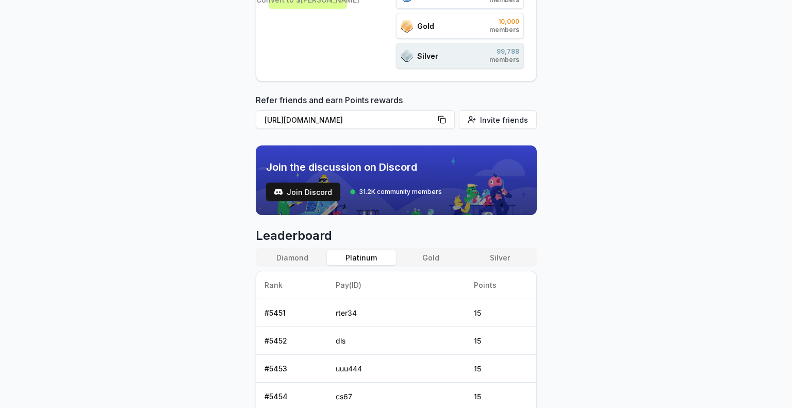 This screenshot has height=408, width=792. What do you see at coordinates (362, 257) in the screenshot?
I see `button: Platinum` at bounding box center [362, 257].